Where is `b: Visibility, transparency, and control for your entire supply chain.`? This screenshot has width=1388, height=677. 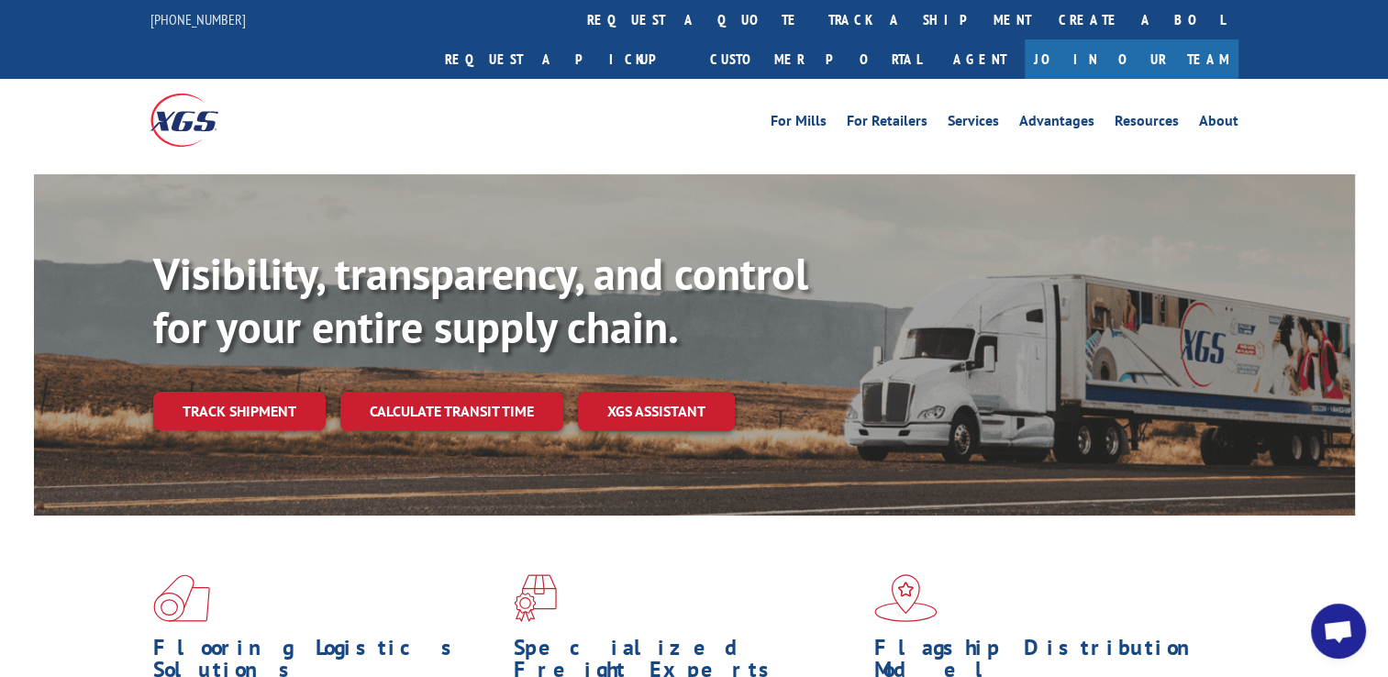 b: Visibility, transparency, and control for your entire supply chain. is located at coordinates (481, 300).